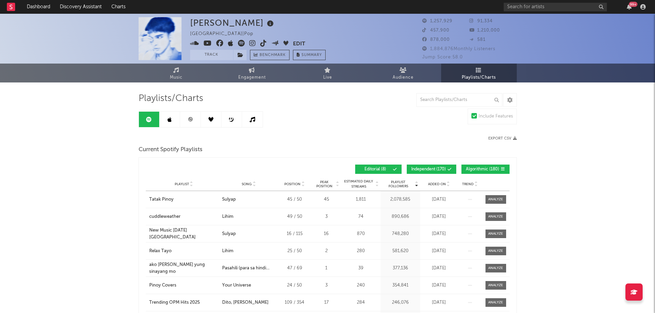 This screenshot has width=655, height=313. Describe the element at coordinates (295, 200) in the screenshot. I see `div: 45 / 50` at that location.